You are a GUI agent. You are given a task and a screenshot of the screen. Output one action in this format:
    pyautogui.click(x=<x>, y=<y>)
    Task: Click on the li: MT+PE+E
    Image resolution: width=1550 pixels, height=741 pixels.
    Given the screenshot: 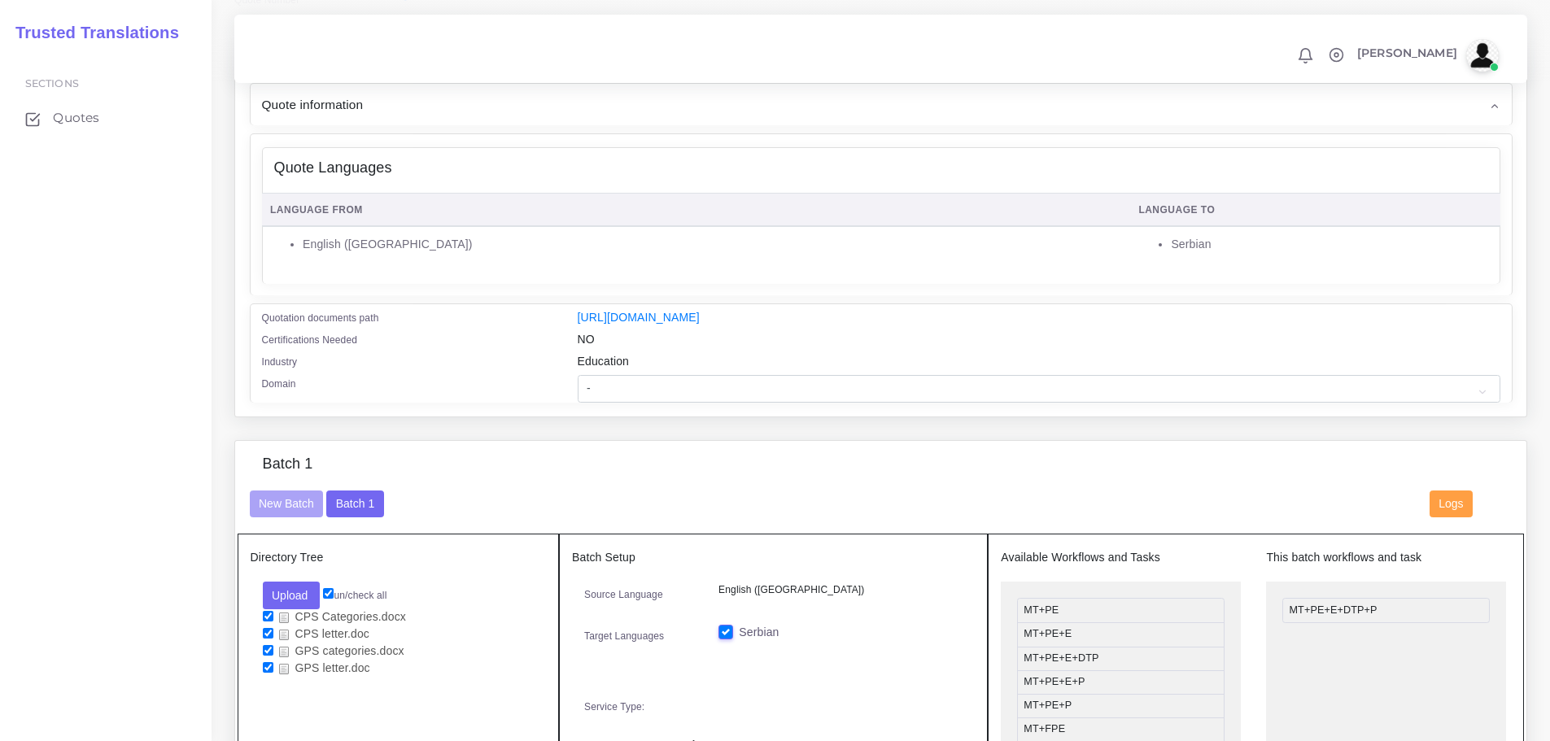 What is the action you would take?
    pyautogui.click(x=1120, y=635)
    